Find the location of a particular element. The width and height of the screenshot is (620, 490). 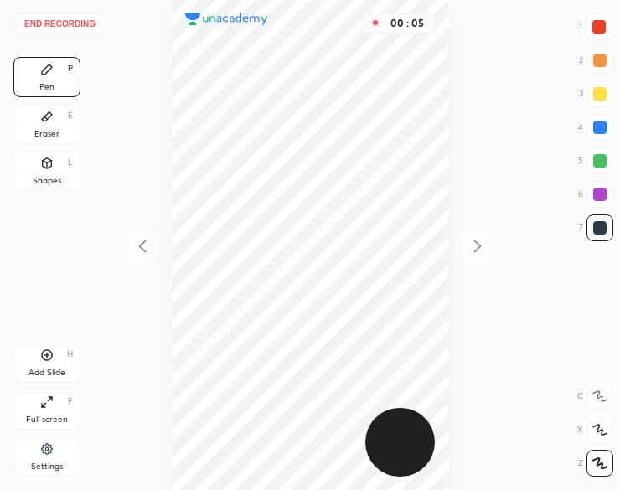

div: Pen is located at coordinates (47, 87).